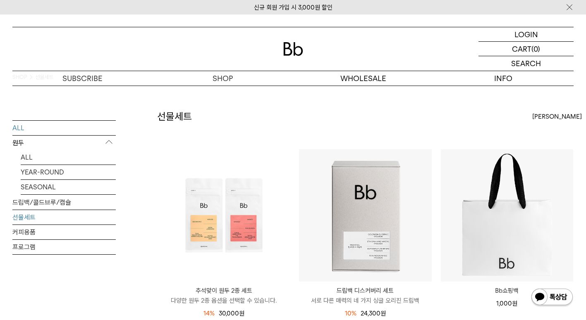 The height and width of the screenshot is (320, 586). I want to click on p: SHOP, so click(223, 78).